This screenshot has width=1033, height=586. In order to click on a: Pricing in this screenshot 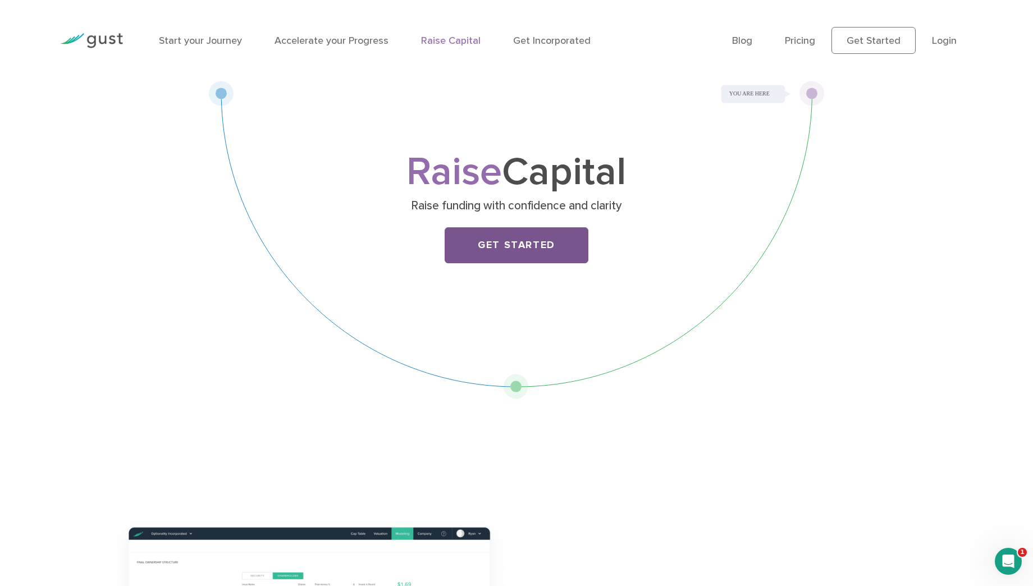, I will do `click(800, 40)`.